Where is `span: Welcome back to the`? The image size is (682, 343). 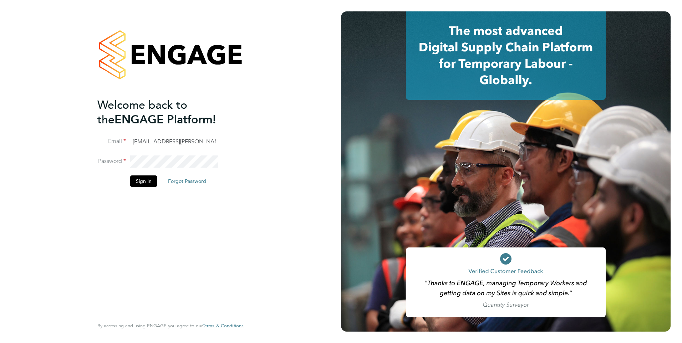 span: Welcome back to the is located at coordinates (142, 112).